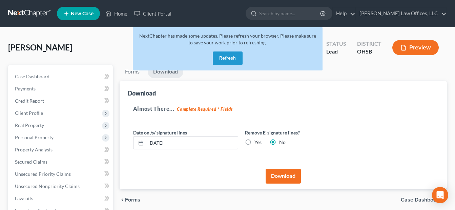 The width and height of the screenshot is (455, 210). What do you see at coordinates (283, 109) in the screenshot?
I see `h5: Almost There...` at bounding box center [283, 109].